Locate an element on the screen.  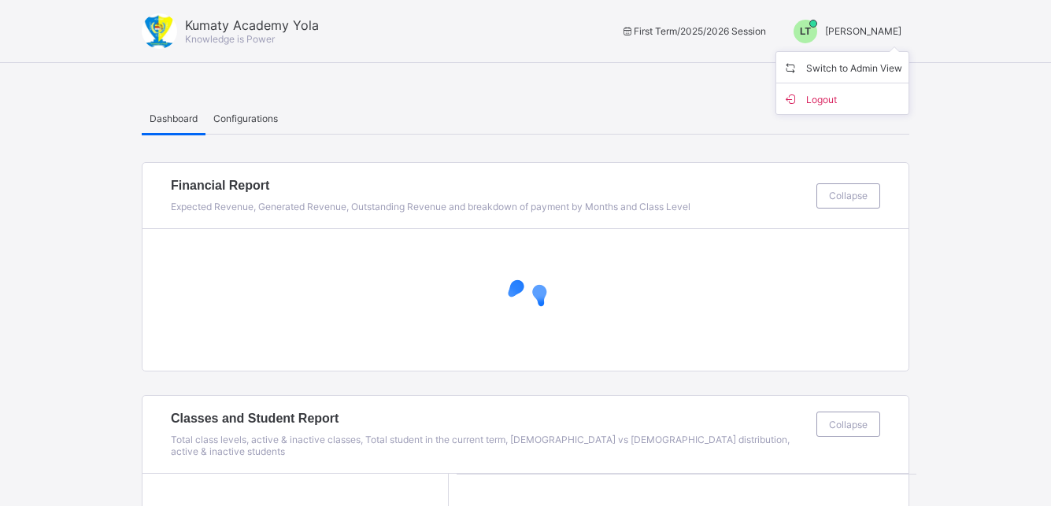
span: Total class levels, active & inactive classes, Total student in the current term, [DEMOGRAPHIC_DA... is located at coordinates (480, 446).